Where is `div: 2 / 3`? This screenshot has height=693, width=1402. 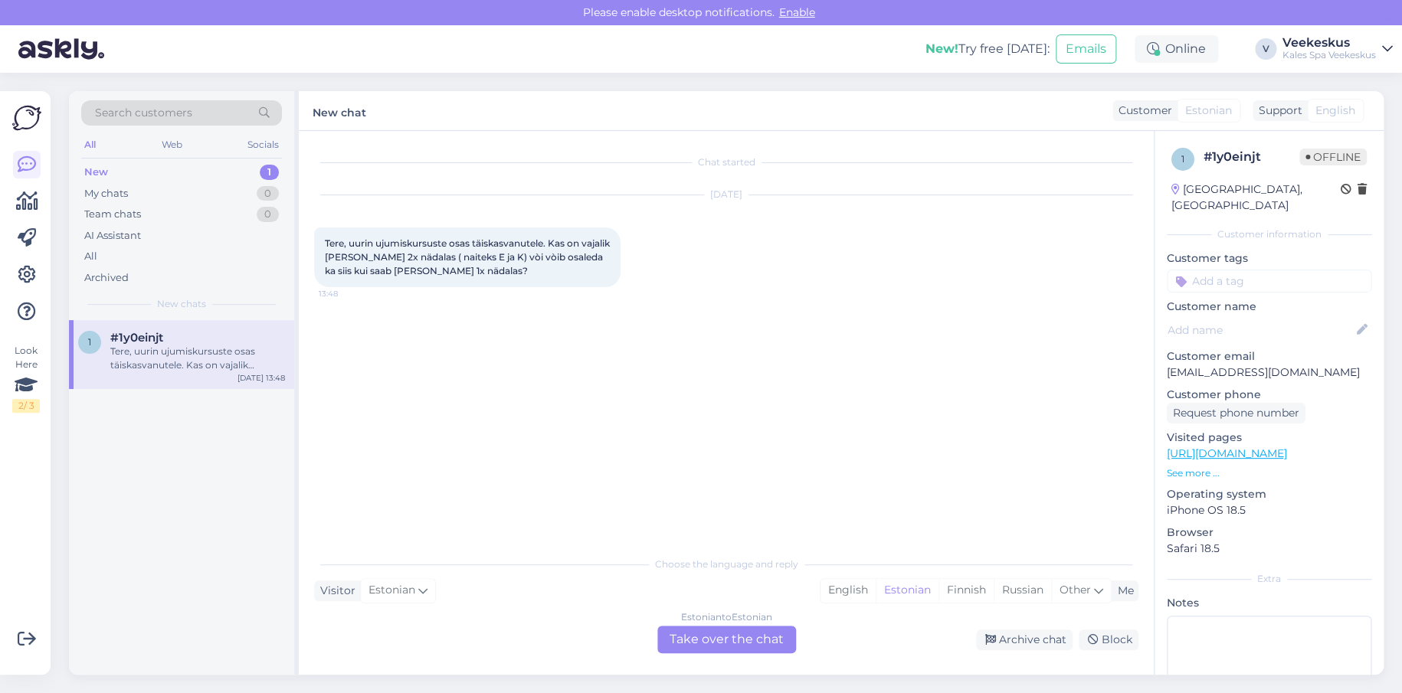
div: 2 / 3 is located at coordinates (26, 406).